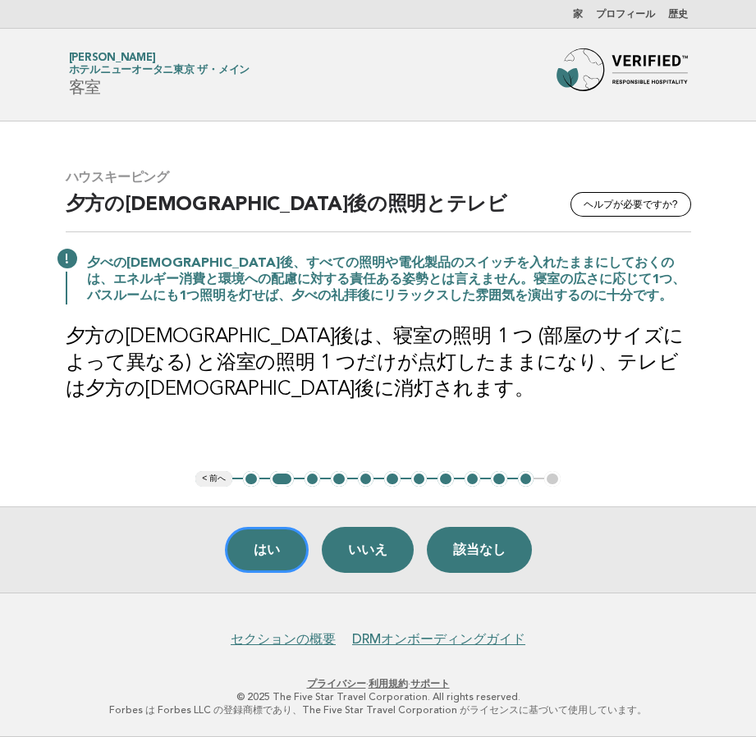 The image size is (756, 737). What do you see at coordinates (630, 204) in the screenshot?
I see `button: ヘルプが必要ですか?` at bounding box center [630, 204].